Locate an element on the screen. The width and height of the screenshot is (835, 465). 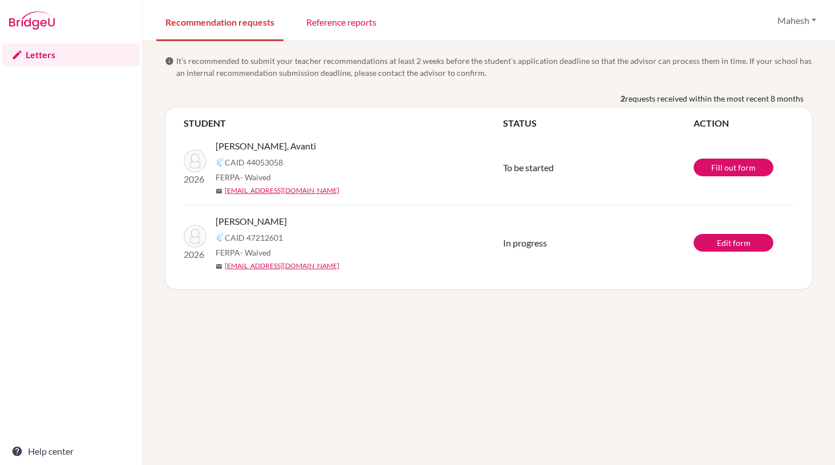
th: STATUS is located at coordinates (598, 123).